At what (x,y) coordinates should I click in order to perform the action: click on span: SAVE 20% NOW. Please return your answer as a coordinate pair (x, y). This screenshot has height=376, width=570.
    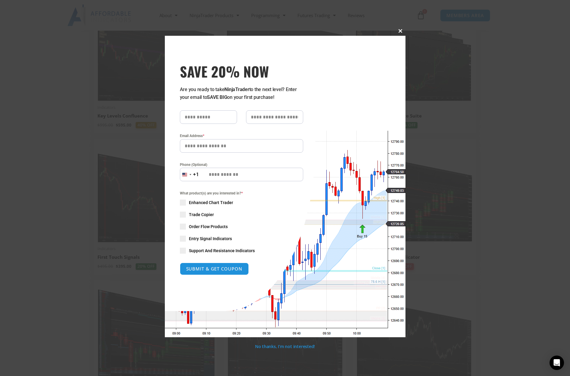
    Looking at the image, I should click on (242, 71).